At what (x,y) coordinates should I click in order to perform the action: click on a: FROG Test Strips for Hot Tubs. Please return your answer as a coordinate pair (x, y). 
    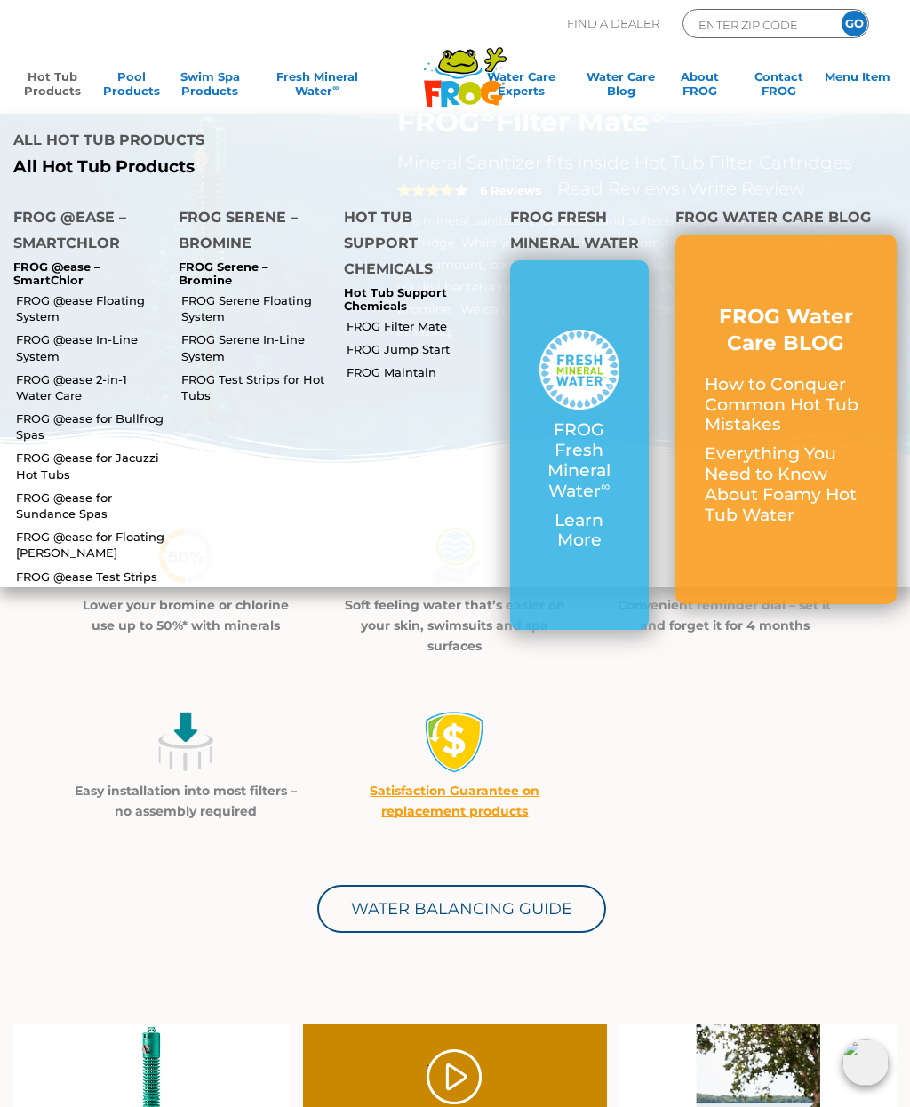
    Looking at the image, I should click on (256, 387).